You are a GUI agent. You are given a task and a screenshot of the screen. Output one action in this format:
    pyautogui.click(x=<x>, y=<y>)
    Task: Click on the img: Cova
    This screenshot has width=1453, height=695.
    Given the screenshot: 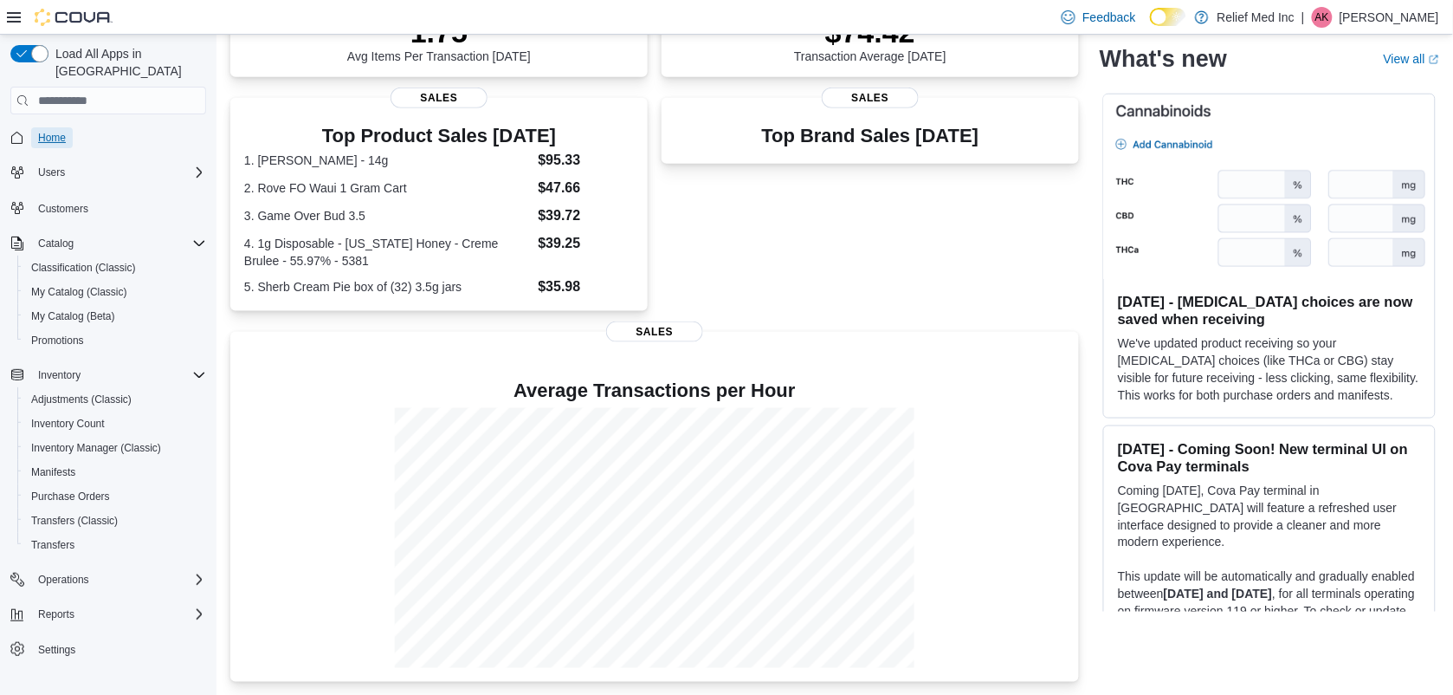 What is the action you would take?
    pyautogui.click(x=74, y=17)
    